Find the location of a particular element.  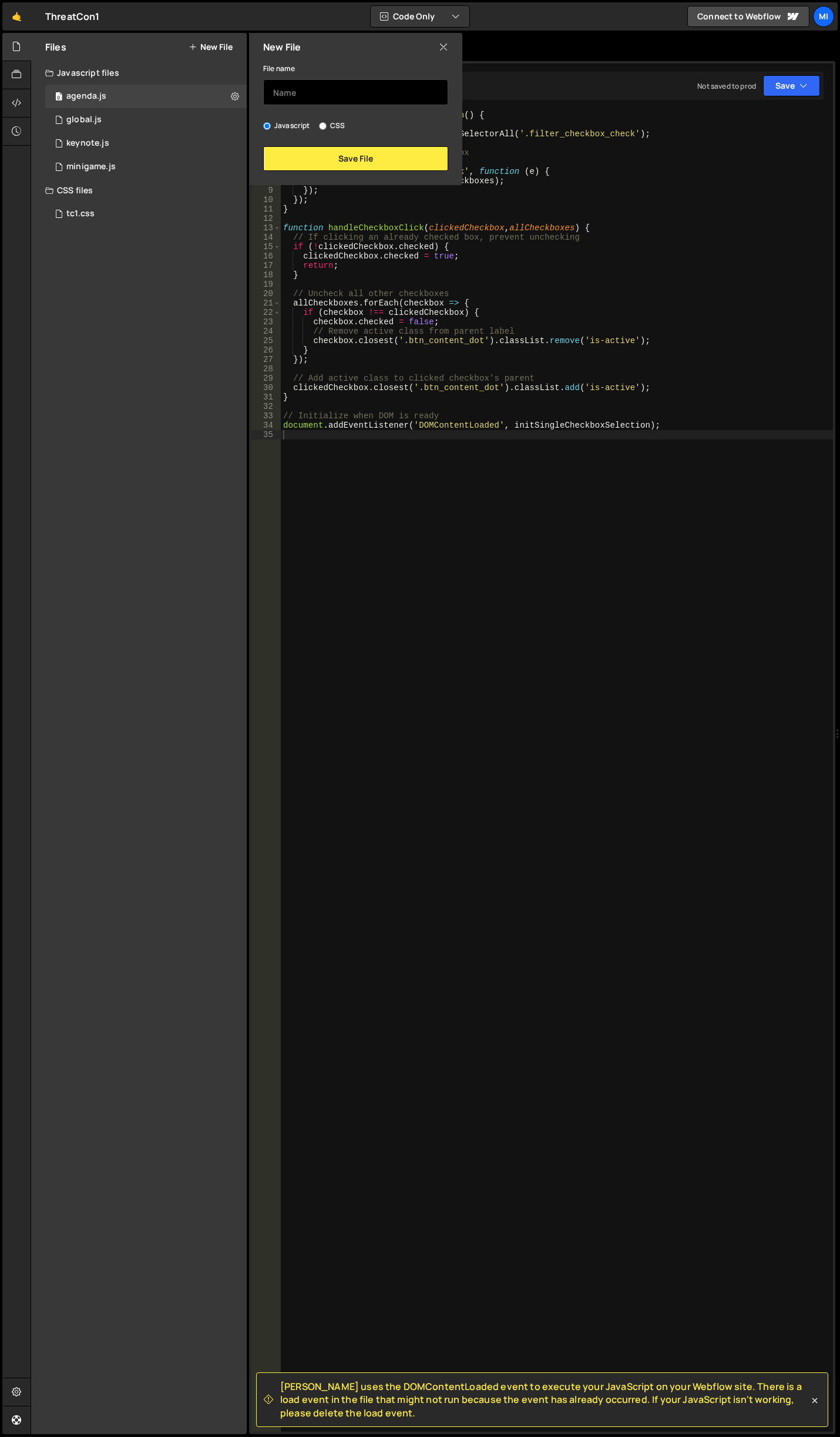

div: 23 is located at coordinates (266, 322).